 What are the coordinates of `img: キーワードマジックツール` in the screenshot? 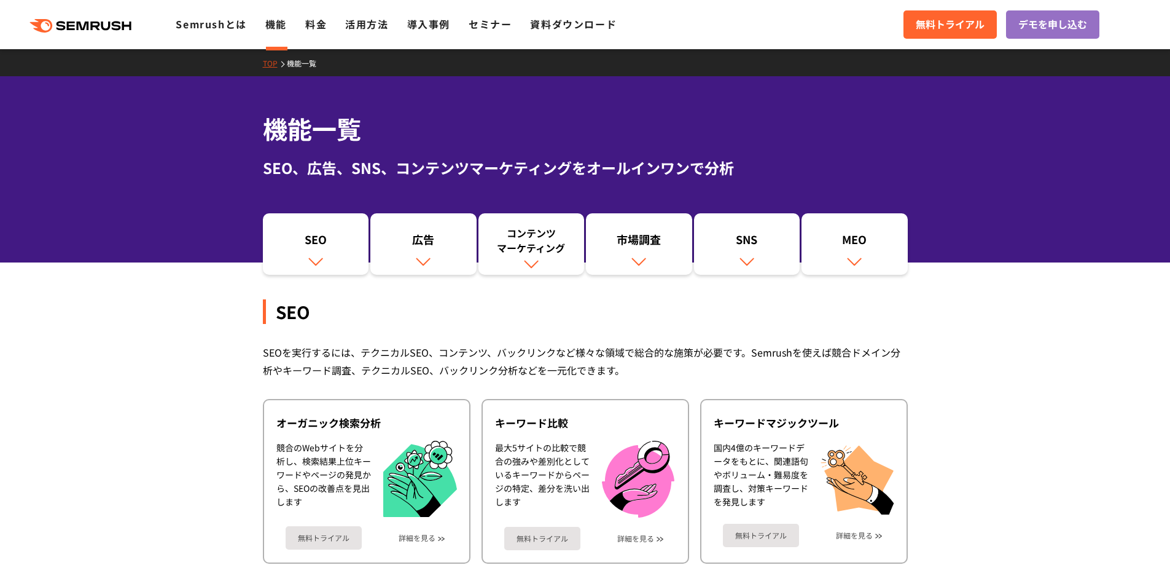 It's located at (858, 477).